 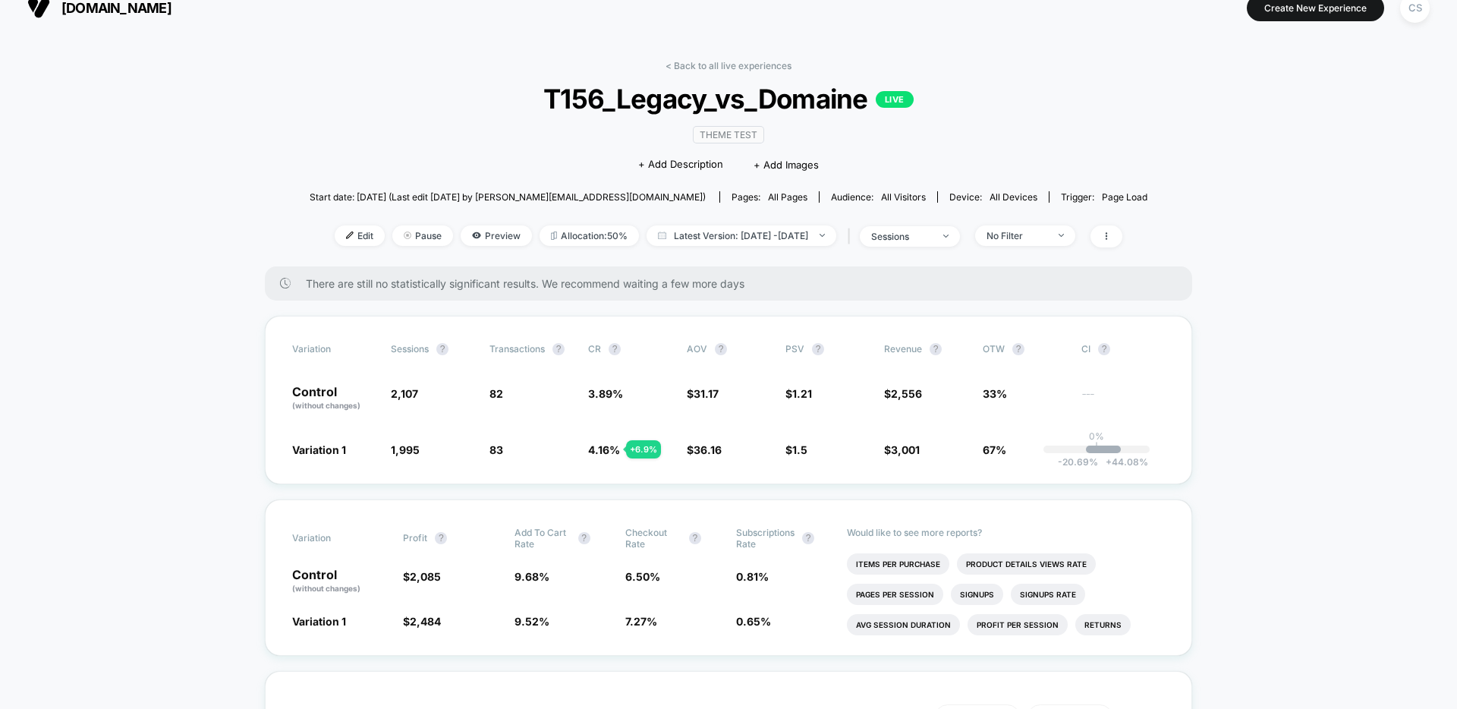 What do you see at coordinates (1018, 625) in the screenshot?
I see `li: Profit Per Session` at bounding box center [1018, 625].